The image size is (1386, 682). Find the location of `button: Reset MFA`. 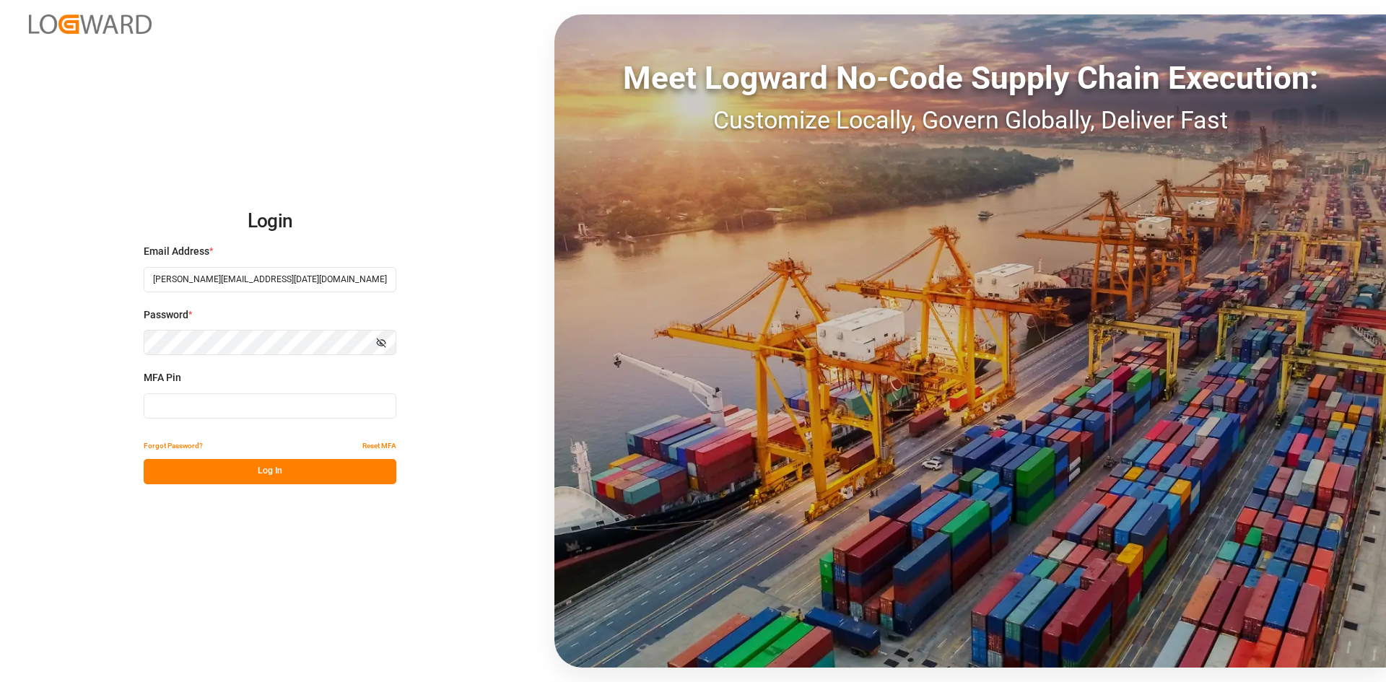

button: Reset MFA is located at coordinates (379, 446).